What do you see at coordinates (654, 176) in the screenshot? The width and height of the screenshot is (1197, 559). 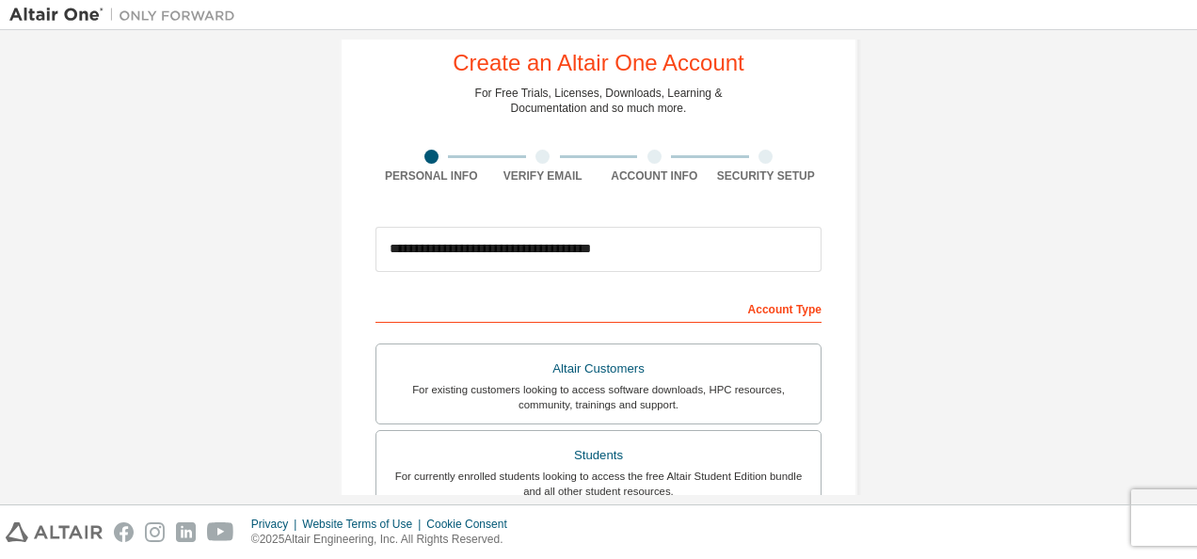 I see `div: Account Info` at bounding box center [654, 176].